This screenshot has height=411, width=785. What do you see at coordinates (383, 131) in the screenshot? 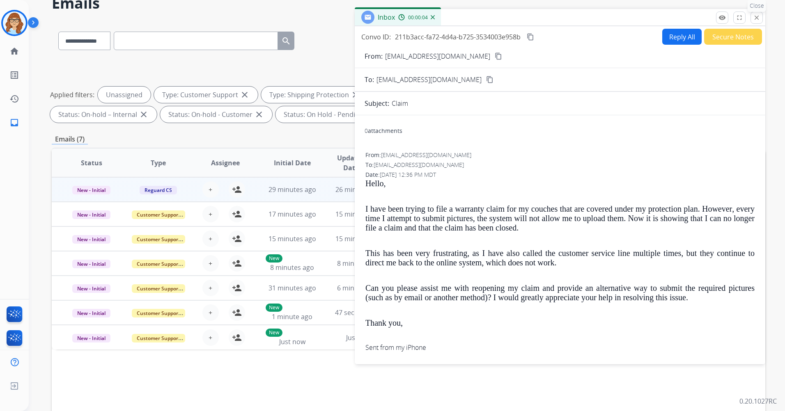
I see `div: attachments` at bounding box center [383, 131].